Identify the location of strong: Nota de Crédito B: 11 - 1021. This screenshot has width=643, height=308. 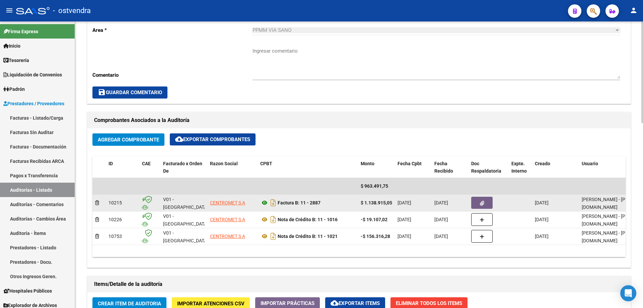
(308, 236).